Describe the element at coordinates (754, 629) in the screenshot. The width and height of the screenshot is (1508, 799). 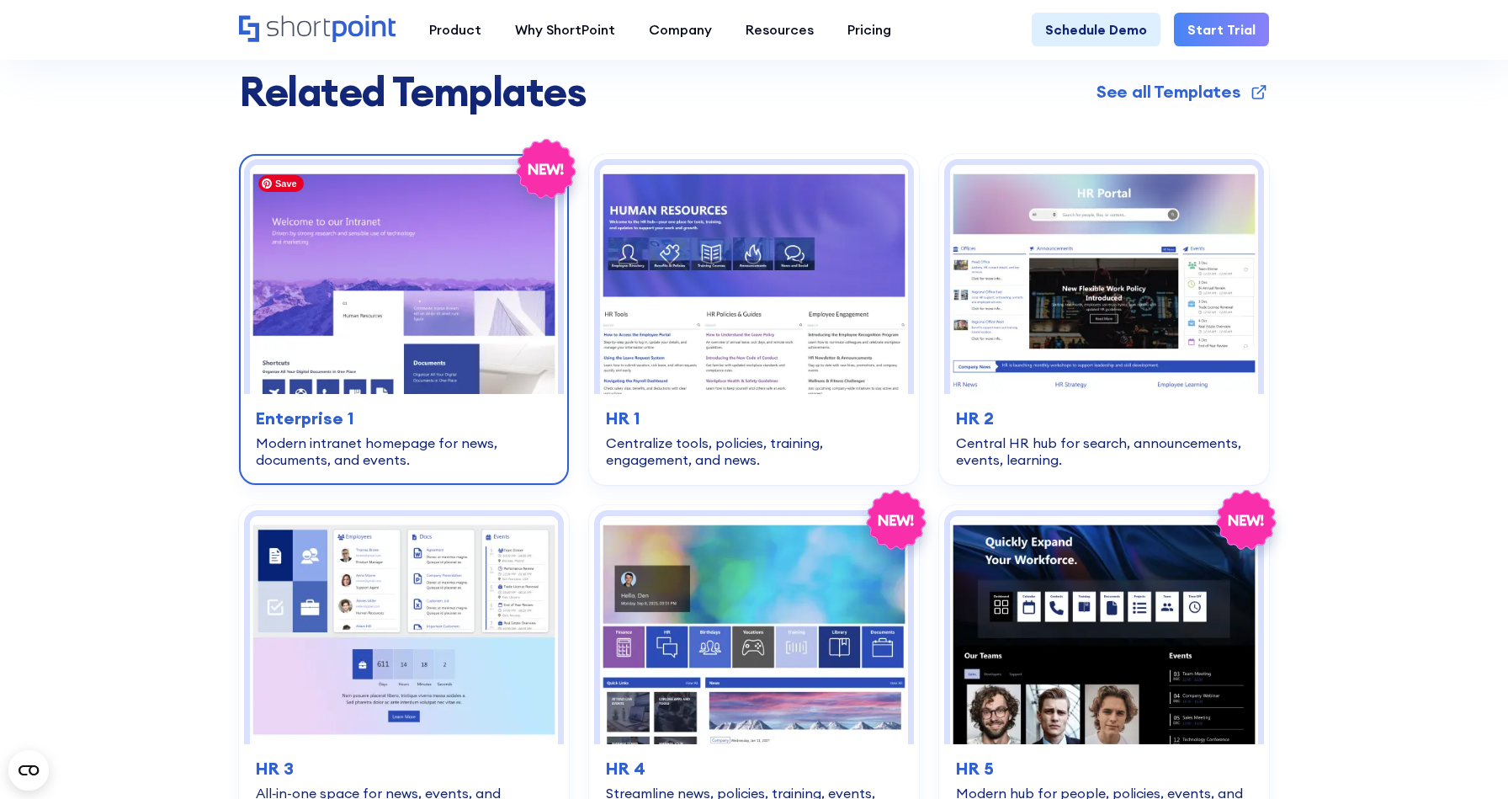
I see `img: HR 4 – SharePoint HR Intranet Template: Streamline news, policies, training, events, and workflow...` at that location.